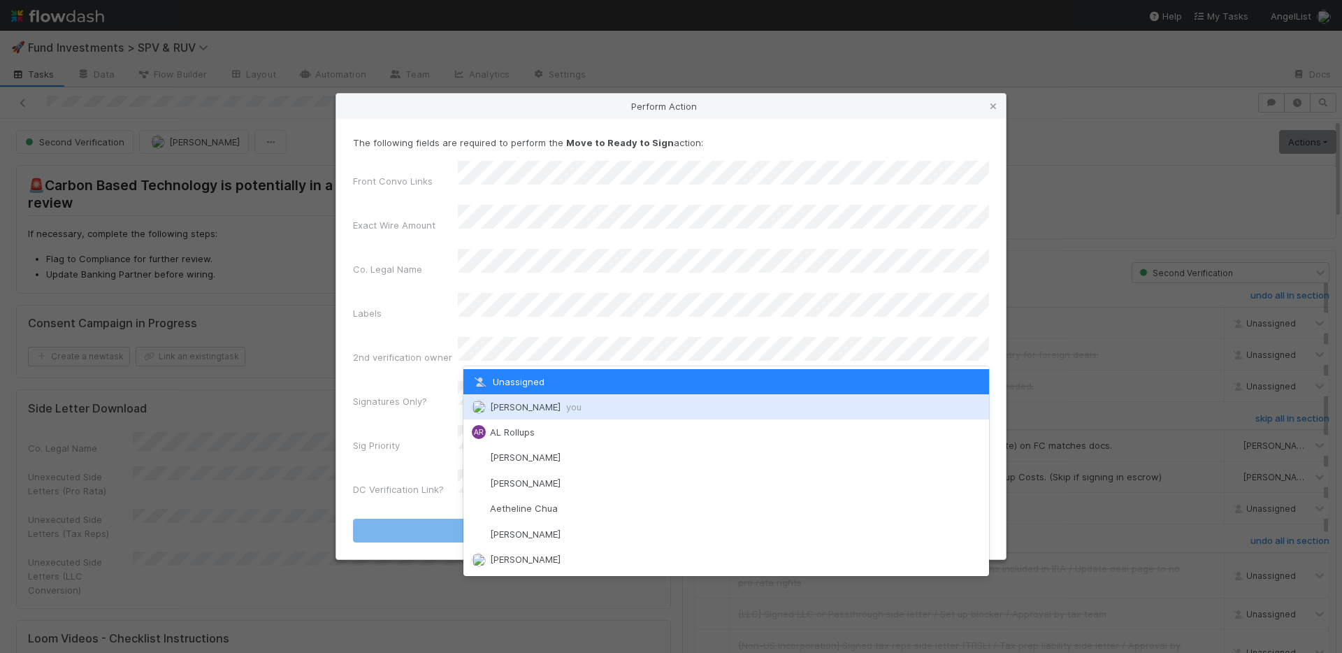 The height and width of the screenshot is (653, 1342). I want to click on button: Move to Ready to Sign, so click(671, 531).